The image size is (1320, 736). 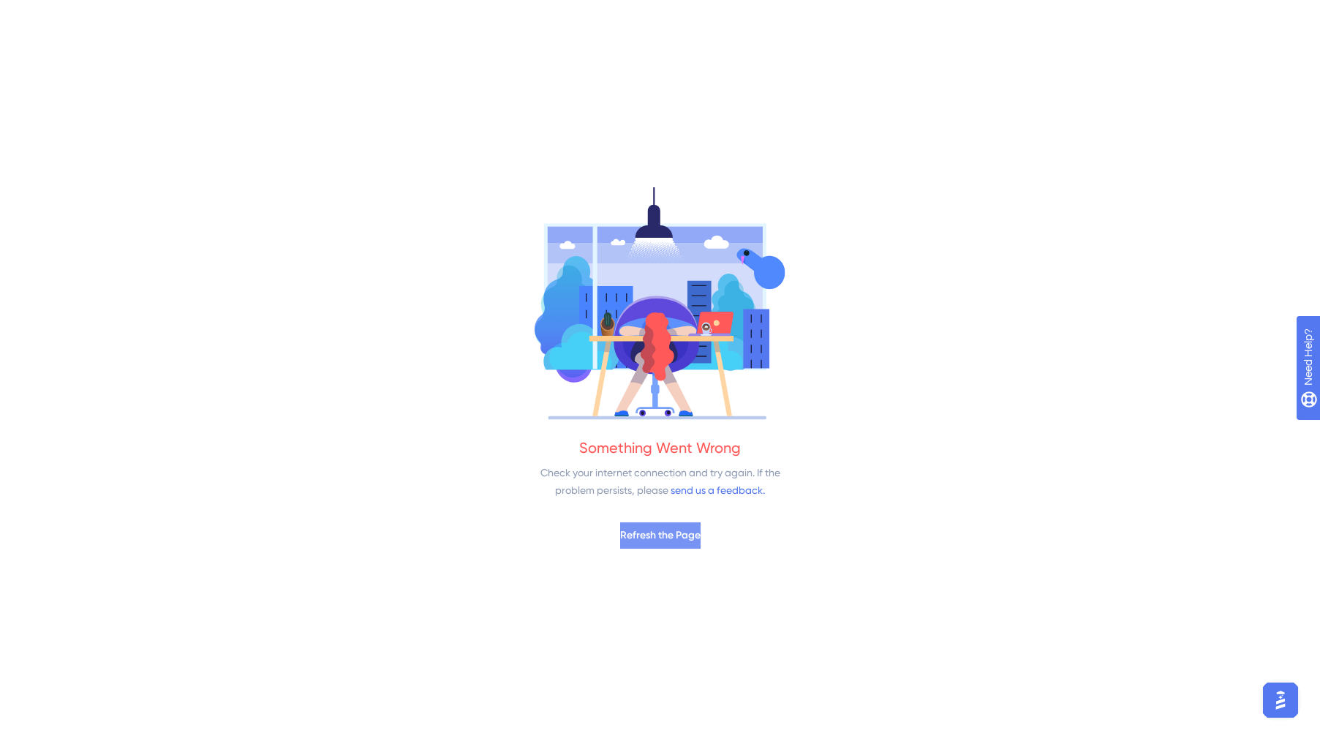 I want to click on div: Check your internet connection and try again. If the problem persists, please, so click(x=660, y=481).